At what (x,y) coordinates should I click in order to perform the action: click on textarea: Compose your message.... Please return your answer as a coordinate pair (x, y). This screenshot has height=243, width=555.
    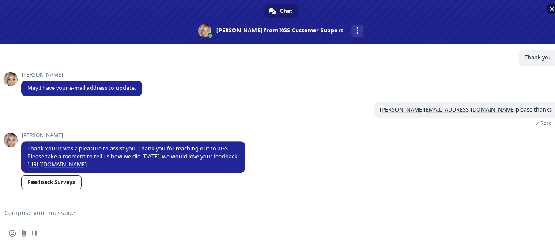
    Looking at the image, I should click on (267, 213).